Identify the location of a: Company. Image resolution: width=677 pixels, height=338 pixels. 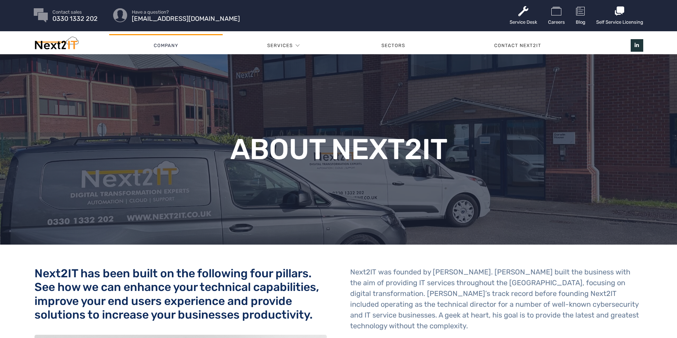
(166, 46).